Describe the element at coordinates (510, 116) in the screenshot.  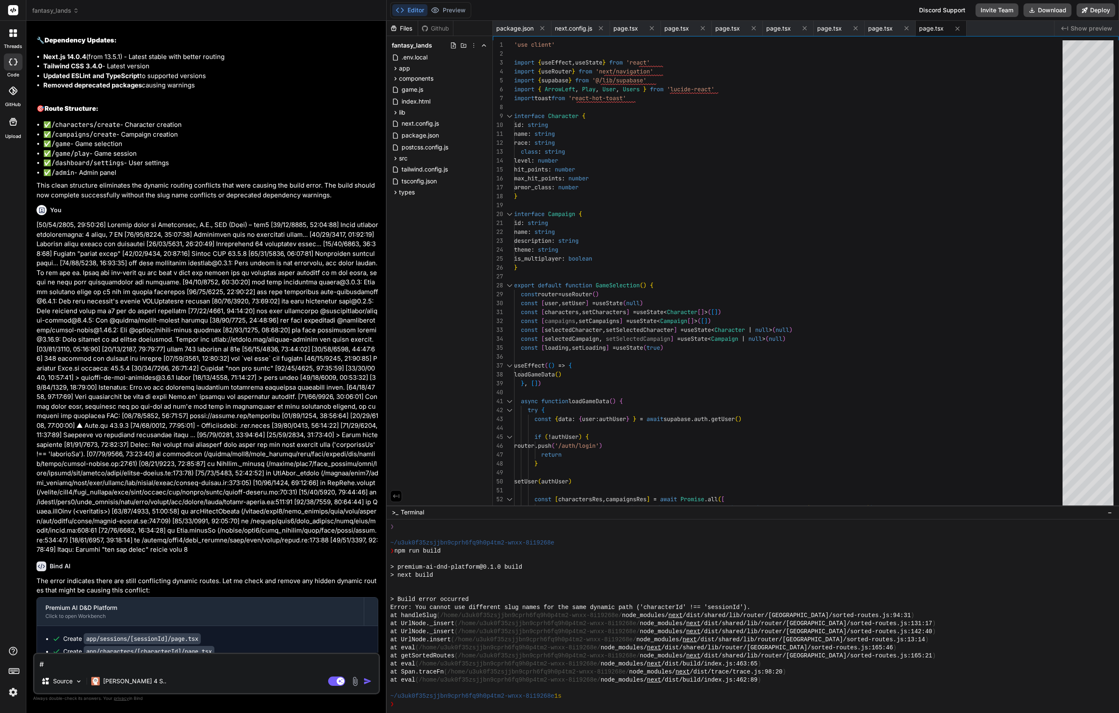
I see `div: Click to collapse the range.` at that location.